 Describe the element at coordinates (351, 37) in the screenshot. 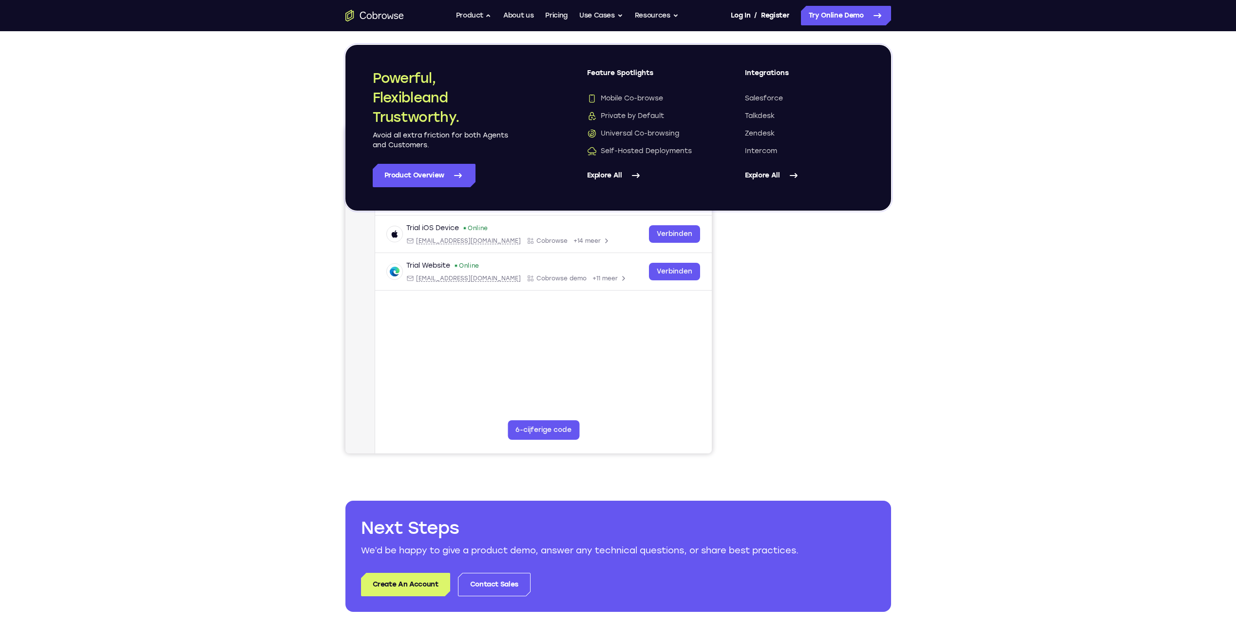

I see `button: Vernieuwen` at that location.